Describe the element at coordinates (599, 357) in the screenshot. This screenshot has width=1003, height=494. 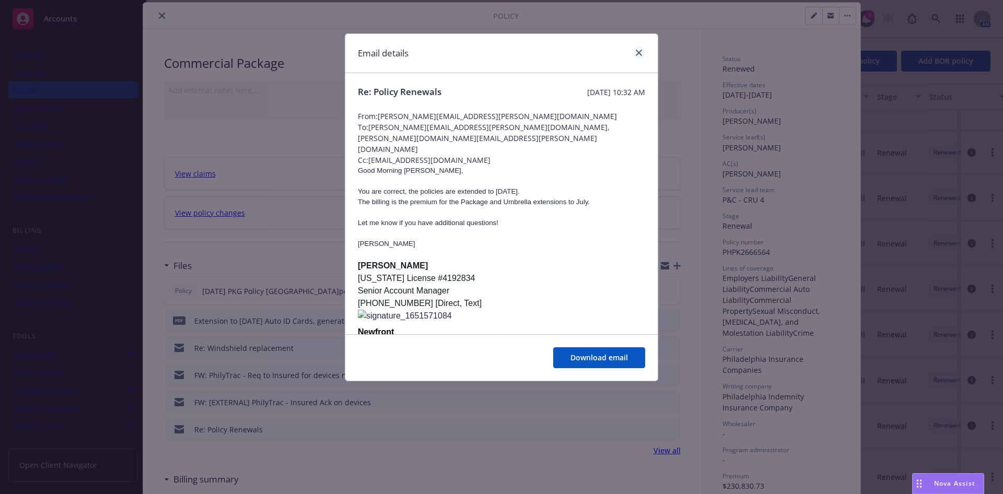
I see `span: Download email` at that location.